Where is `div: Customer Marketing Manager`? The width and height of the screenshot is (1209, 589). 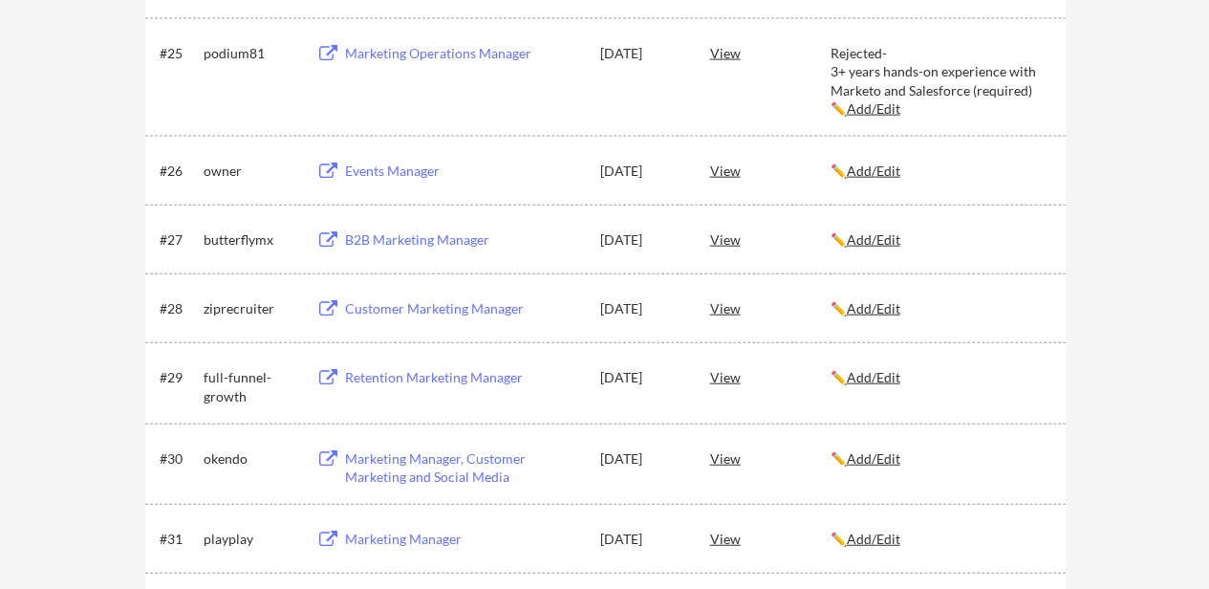 div: Customer Marketing Manager is located at coordinates (463, 309).